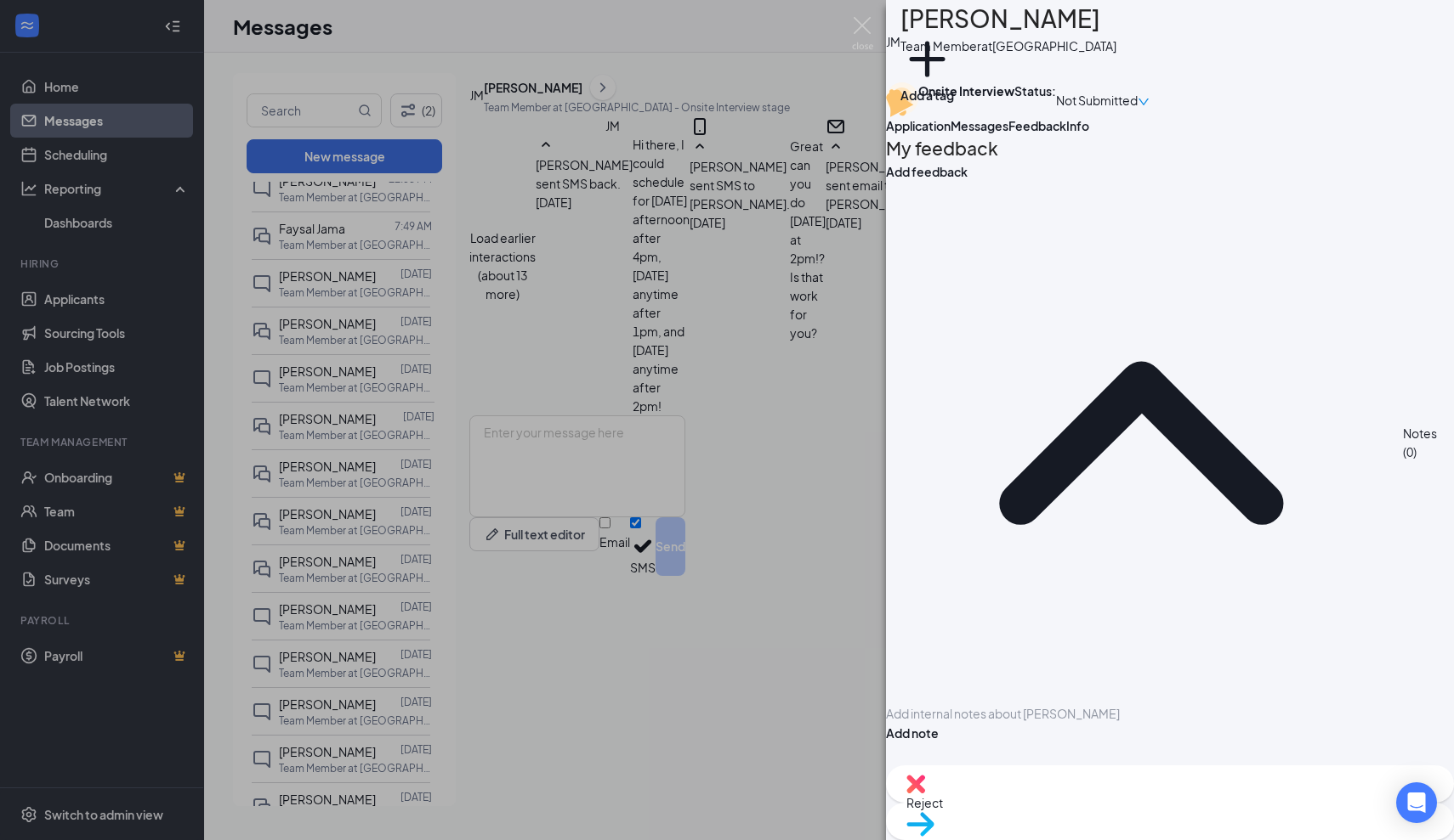 The width and height of the screenshot is (1454, 840). I want to click on div: Open Intercom Messenger, so click(1416, 803).